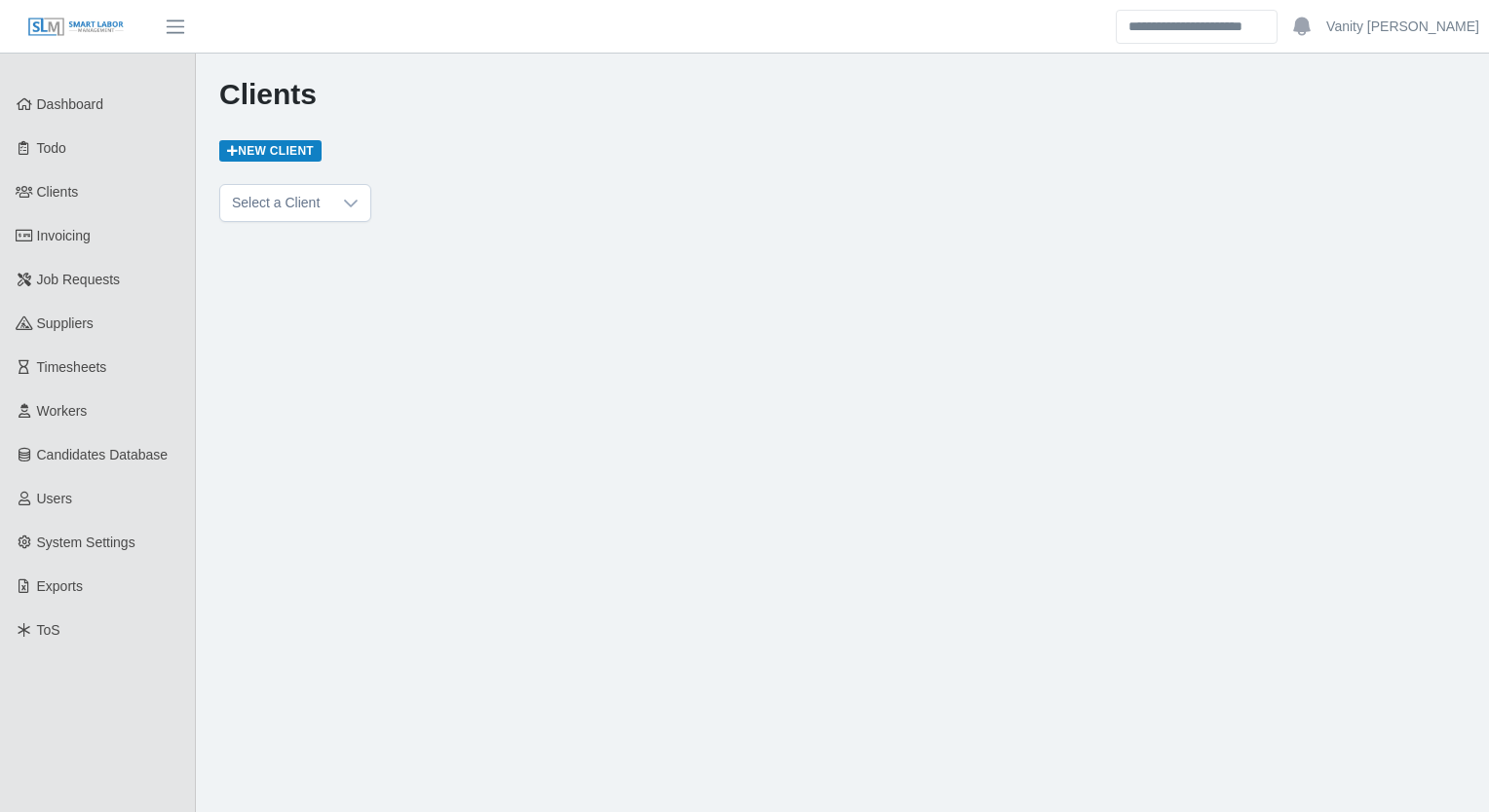 This screenshot has height=812, width=1489. I want to click on span: Suppliers, so click(65, 324).